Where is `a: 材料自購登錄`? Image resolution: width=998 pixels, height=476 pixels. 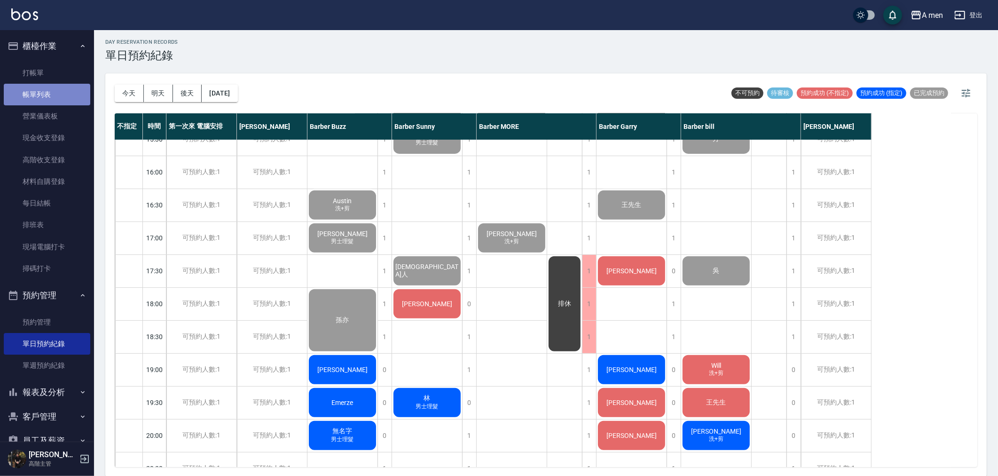
a: 材料自購登錄 is located at coordinates (47, 182).